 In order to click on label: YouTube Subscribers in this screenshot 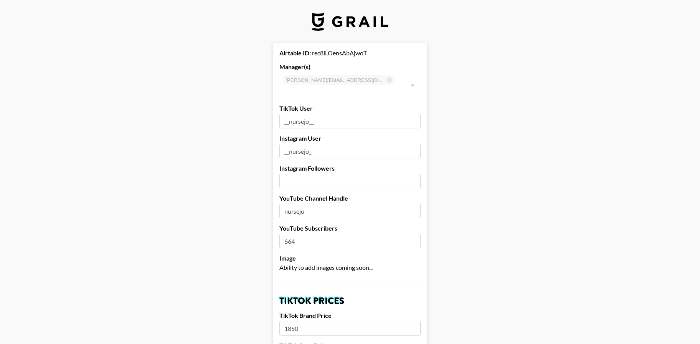, I will do `click(350, 228)`.